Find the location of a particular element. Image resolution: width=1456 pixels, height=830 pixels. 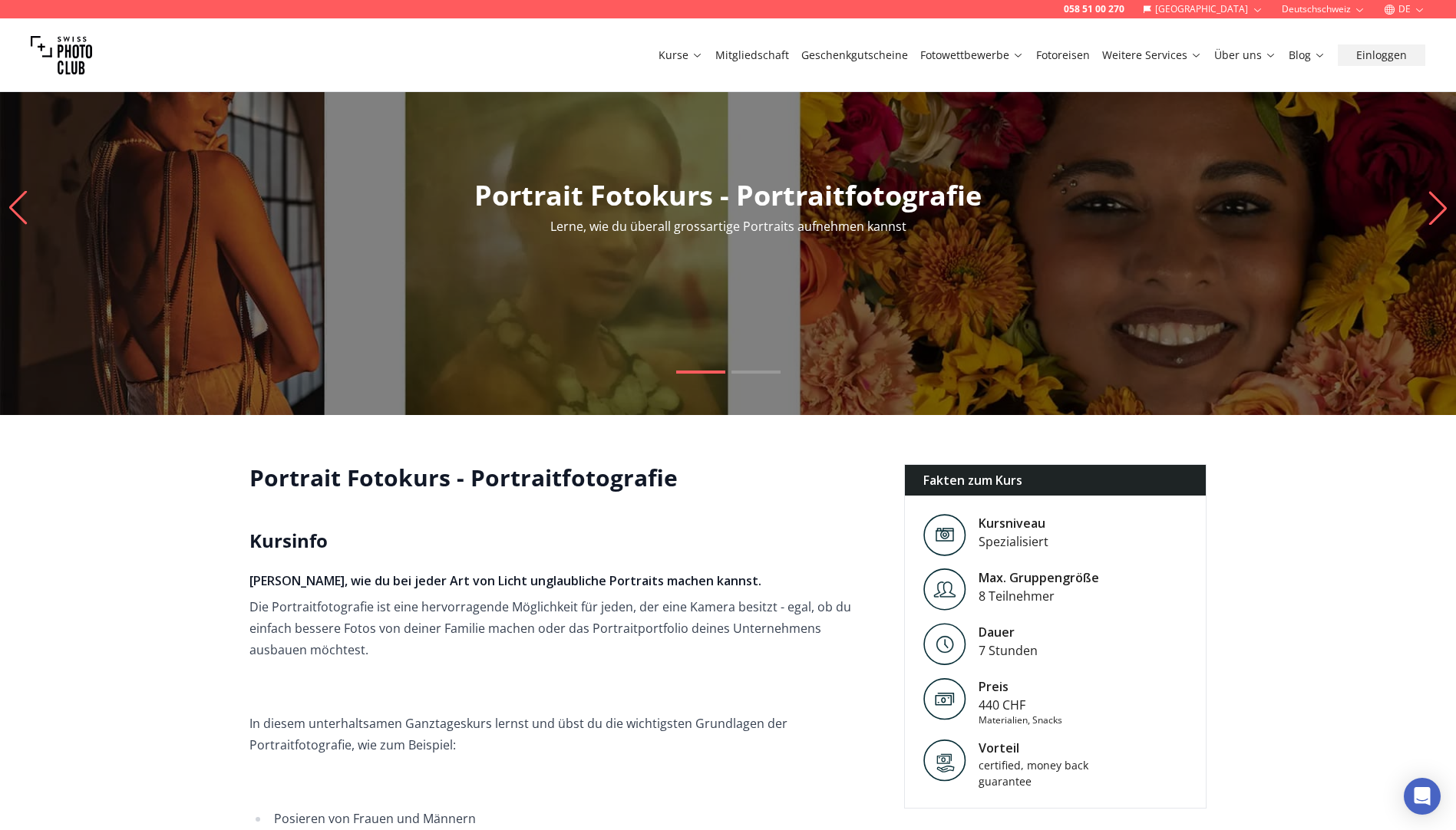

h1: Portrait Fotokurs - Portraitfotografie is located at coordinates (564, 478).